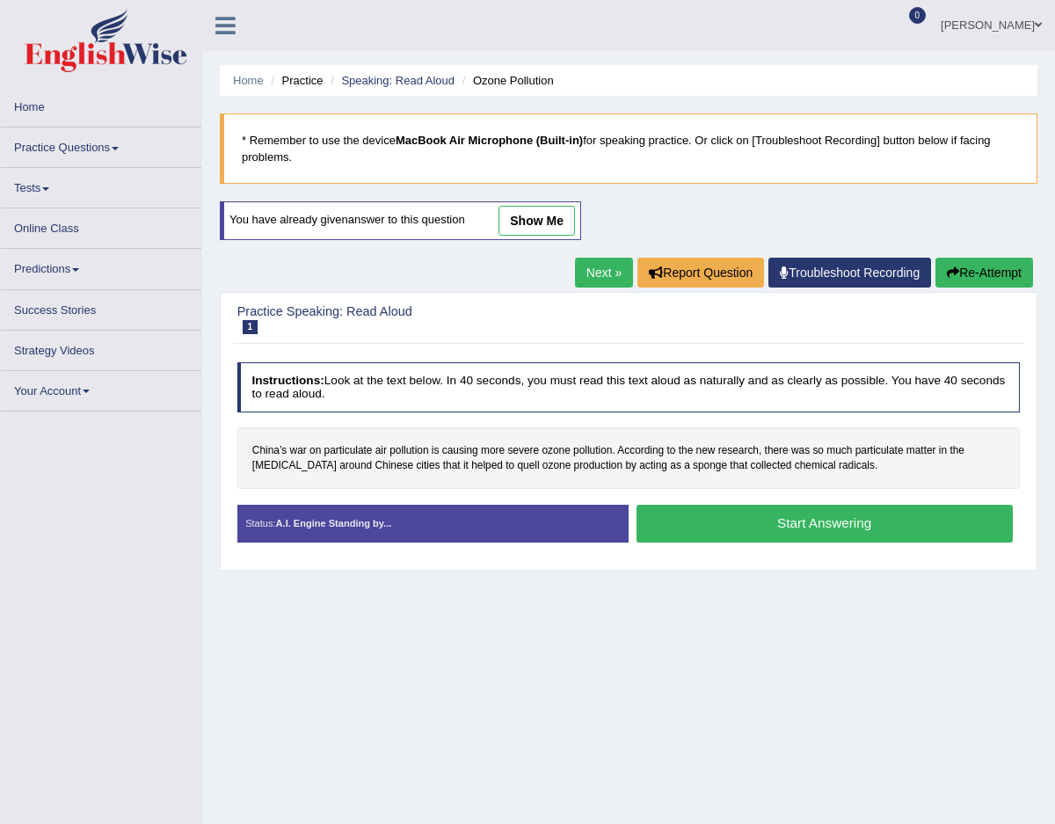 This screenshot has height=824, width=1055. Describe the element at coordinates (101, 347) in the screenshot. I see `a: Strategy Videos` at that location.